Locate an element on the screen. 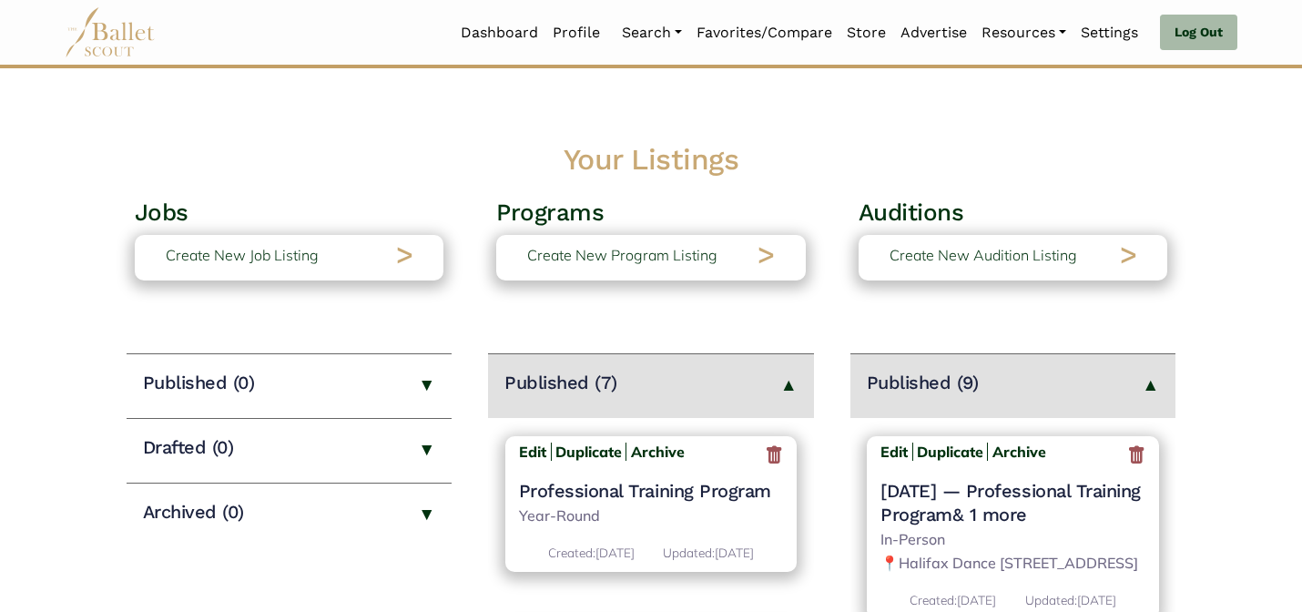  a: Store is located at coordinates (866, 33).